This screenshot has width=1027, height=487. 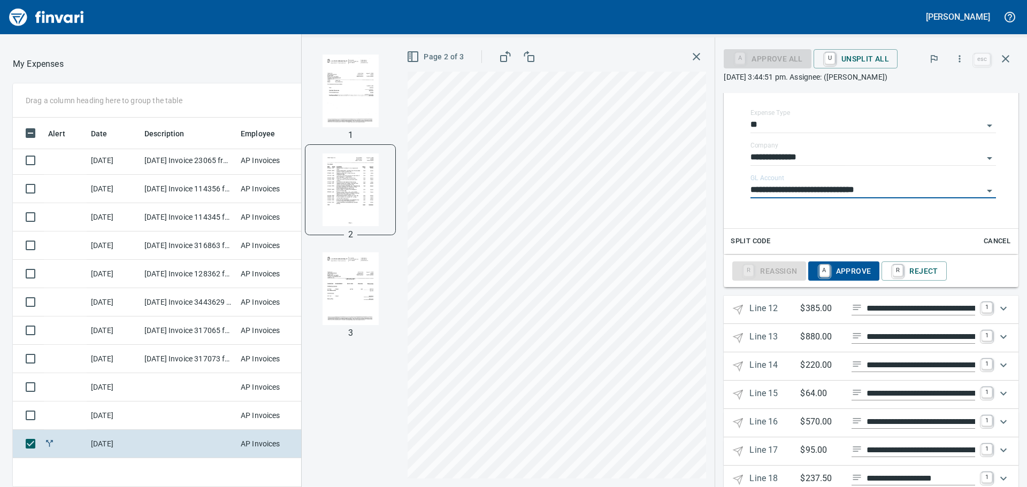 I want to click on p: $570.00, so click(x=821, y=422).